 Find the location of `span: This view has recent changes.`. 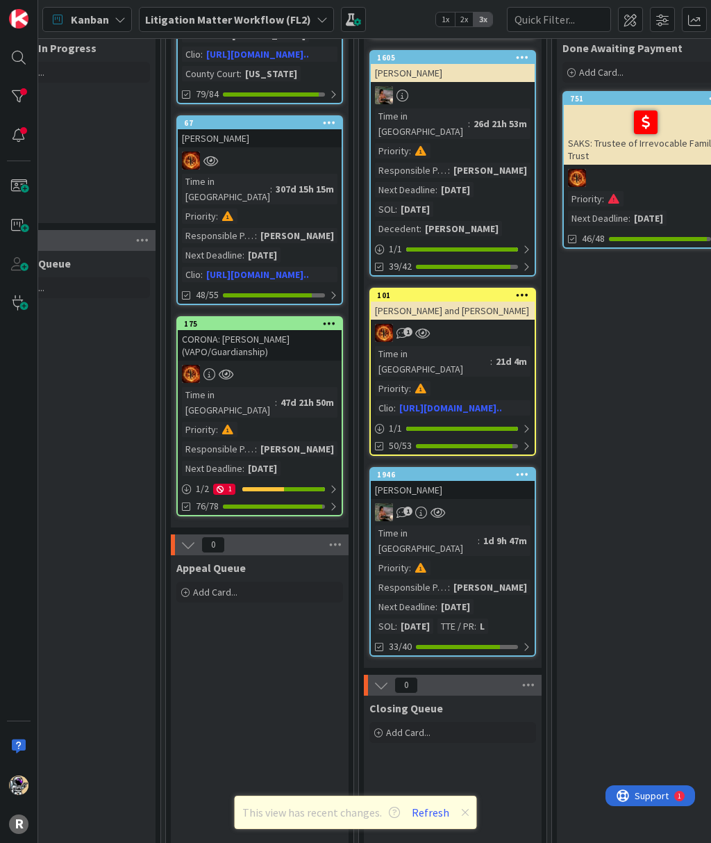

span: This view has recent changes. is located at coordinates (321, 812).